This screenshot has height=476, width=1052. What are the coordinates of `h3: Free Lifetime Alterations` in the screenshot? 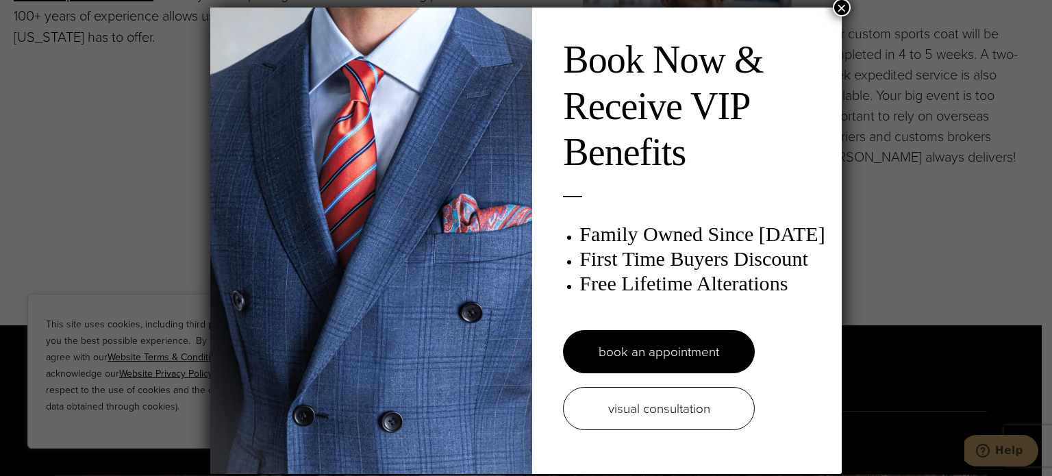 It's located at (704, 284).